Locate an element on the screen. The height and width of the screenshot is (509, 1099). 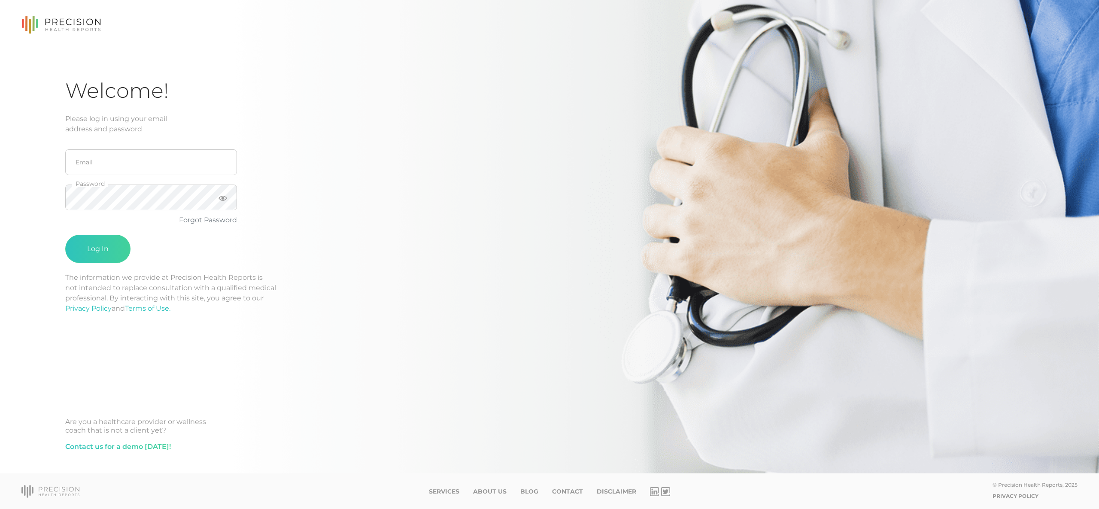
a: About Us is located at coordinates (490, 491).